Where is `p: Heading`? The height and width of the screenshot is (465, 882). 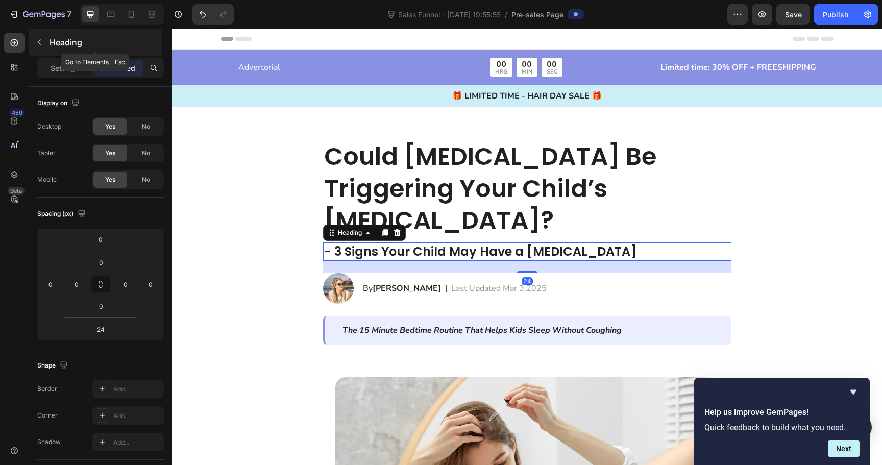
p: Heading is located at coordinates (105, 42).